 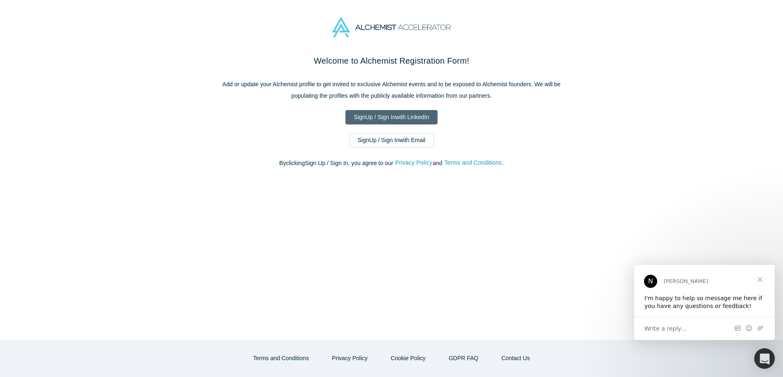 I want to click on button: Contact Us, so click(x=515, y=359).